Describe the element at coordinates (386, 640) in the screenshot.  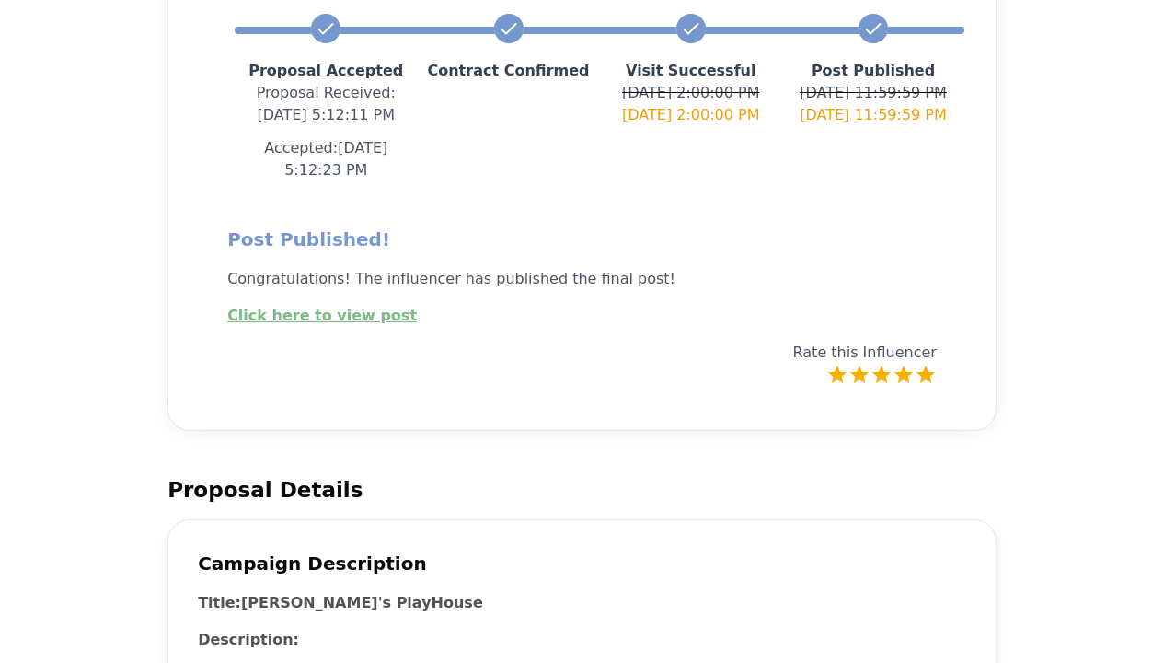
I see `h3: Description:` at that location.